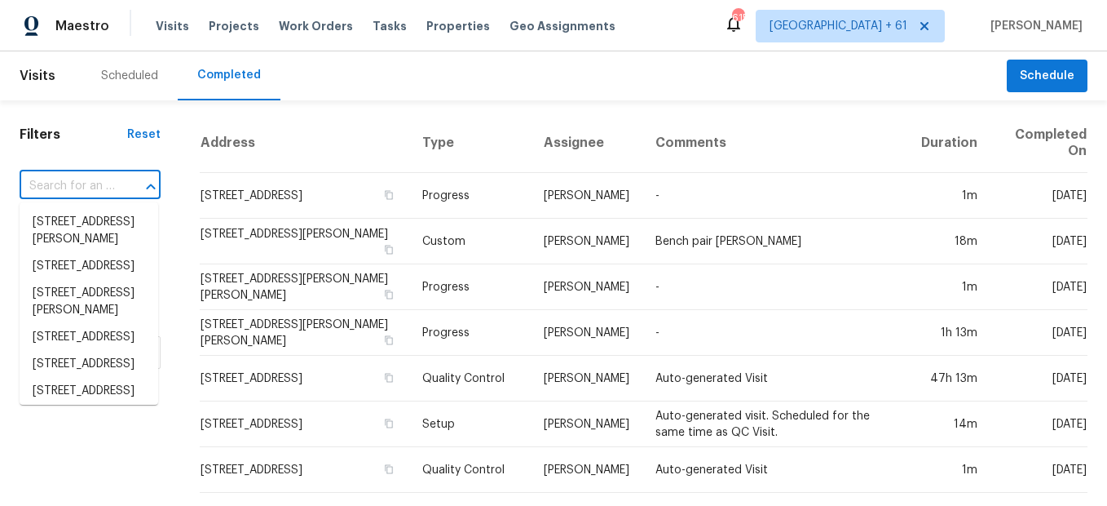 The image size is (1107, 506). I want to click on h1: Filters, so click(73, 135).